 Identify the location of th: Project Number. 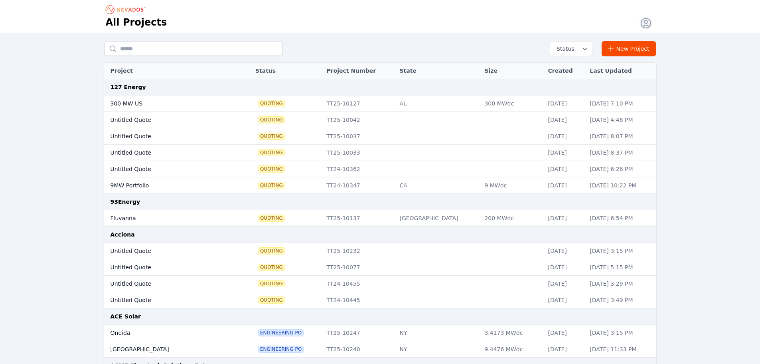
(359, 71).